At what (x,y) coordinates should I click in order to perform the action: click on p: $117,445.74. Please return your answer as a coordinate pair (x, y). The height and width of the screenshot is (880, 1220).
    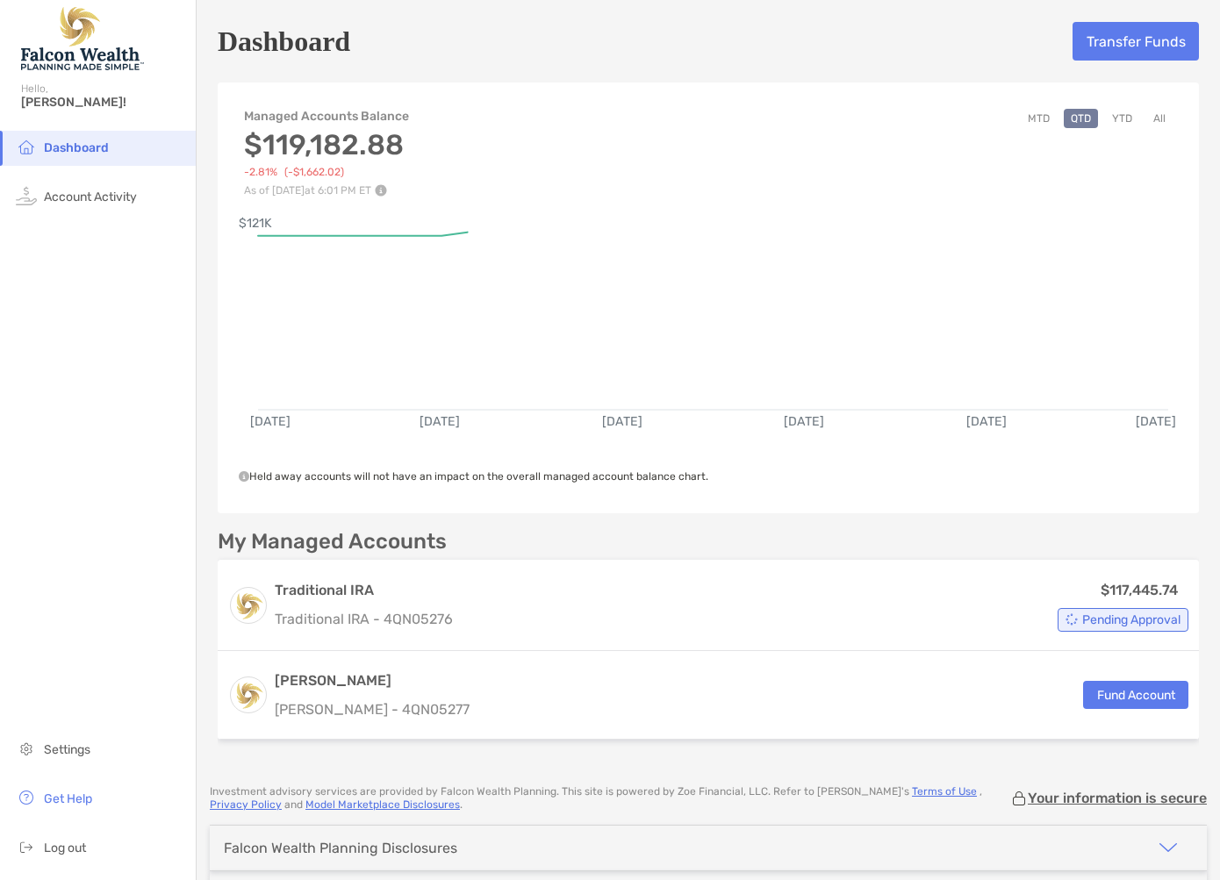
    Looking at the image, I should click on (1139, 590).